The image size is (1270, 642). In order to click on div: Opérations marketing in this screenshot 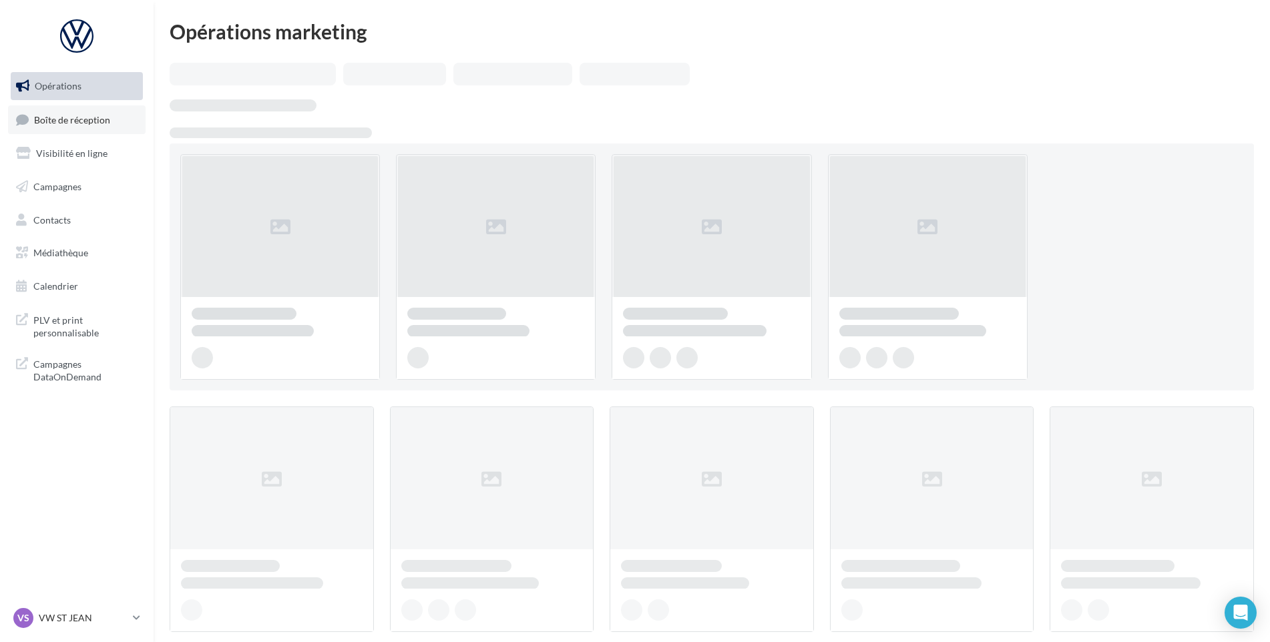, I will do `click(712, 31)`.